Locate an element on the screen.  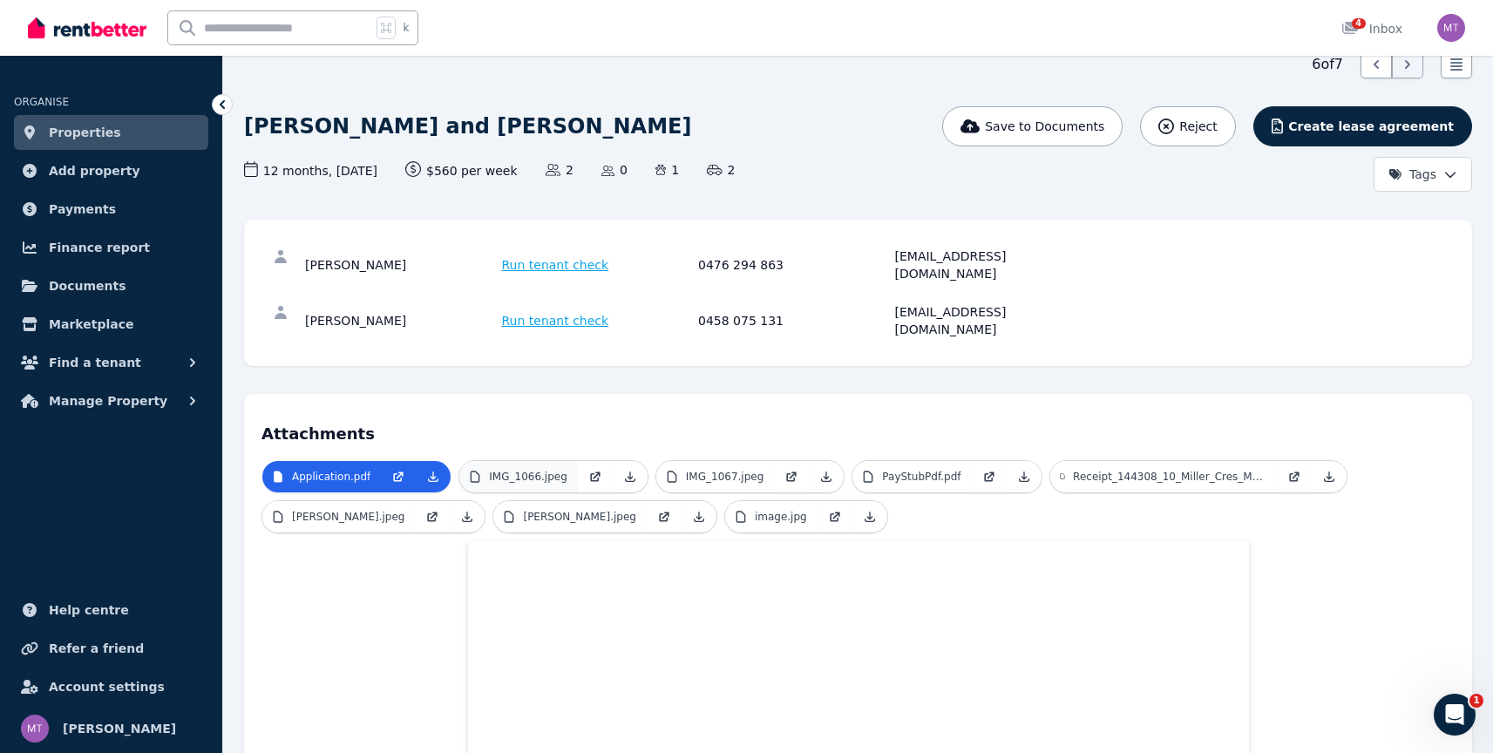
div: 0476 294 863 is located at coordinates (794, 265).